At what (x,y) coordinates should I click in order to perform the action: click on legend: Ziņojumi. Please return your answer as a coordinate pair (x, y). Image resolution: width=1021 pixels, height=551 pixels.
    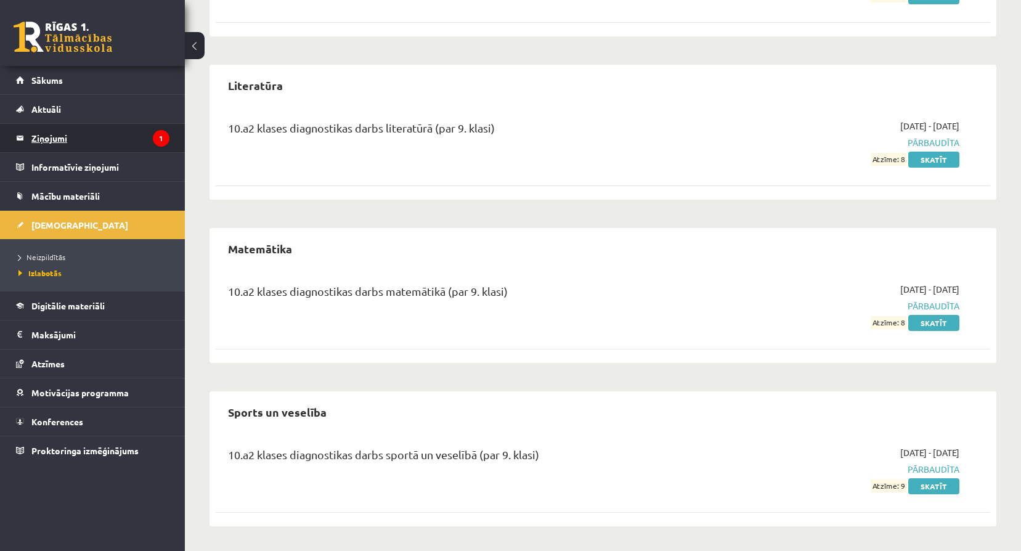
    Looking at the image, I should click on (100, 138).